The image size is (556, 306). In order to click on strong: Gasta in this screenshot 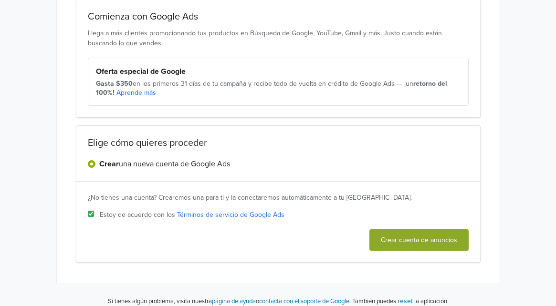, I will do `click(105, 84)`.